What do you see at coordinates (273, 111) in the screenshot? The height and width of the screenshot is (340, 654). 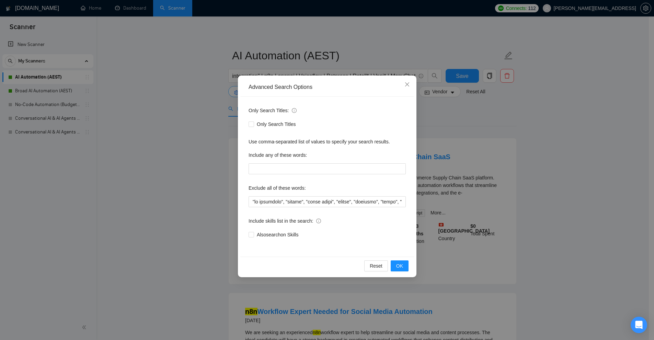 I see `span: Only Search Titles:` at bounding box center [273, 111].